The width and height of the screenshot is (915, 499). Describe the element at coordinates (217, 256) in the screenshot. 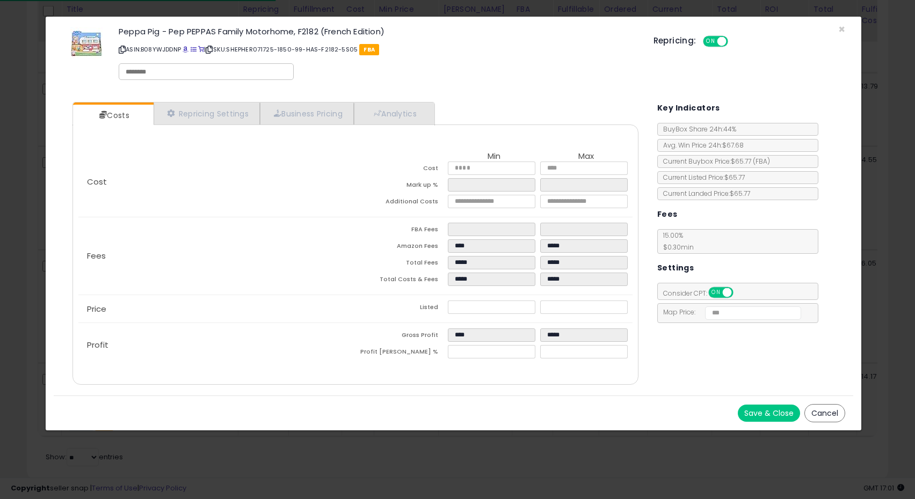

I see `p: Fees` at that location.